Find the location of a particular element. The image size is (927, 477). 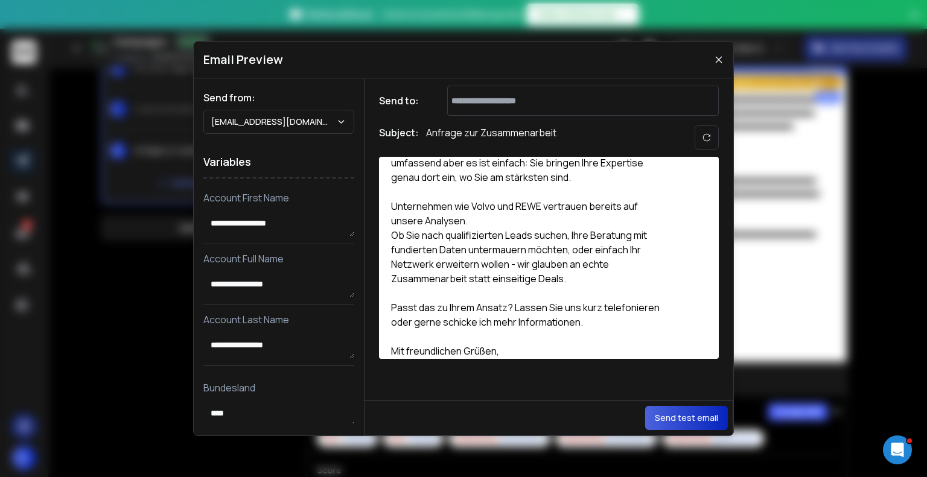

h1: Subject: is located at coordinates (399, 138).